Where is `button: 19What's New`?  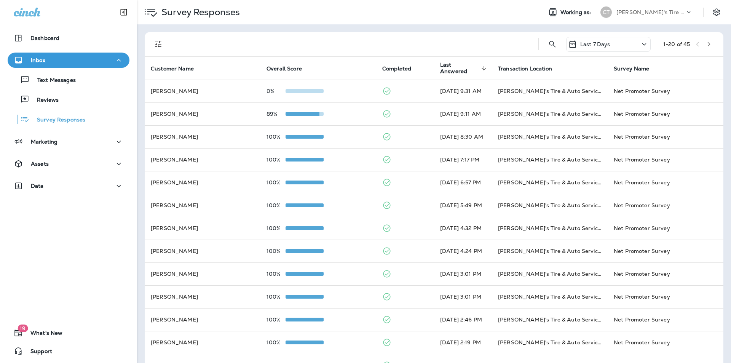 button: 19What's New is located at coordinates (69, 333).